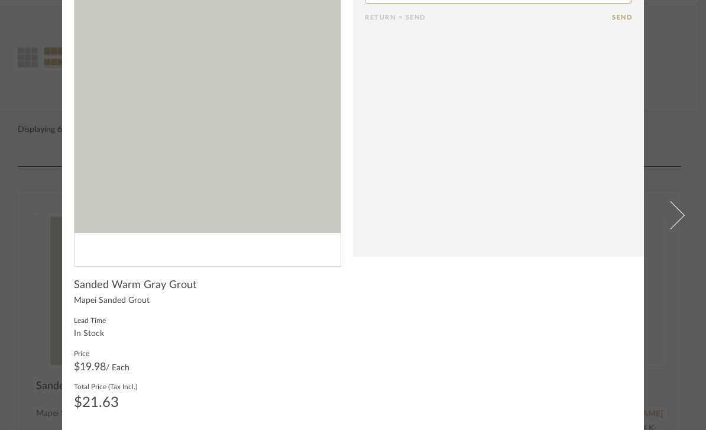 The image size is (706, 430). What do you see at coordinates (489, 17) in the screenshot?
I see `div: Return = Send` at bounding box center [489, 17].